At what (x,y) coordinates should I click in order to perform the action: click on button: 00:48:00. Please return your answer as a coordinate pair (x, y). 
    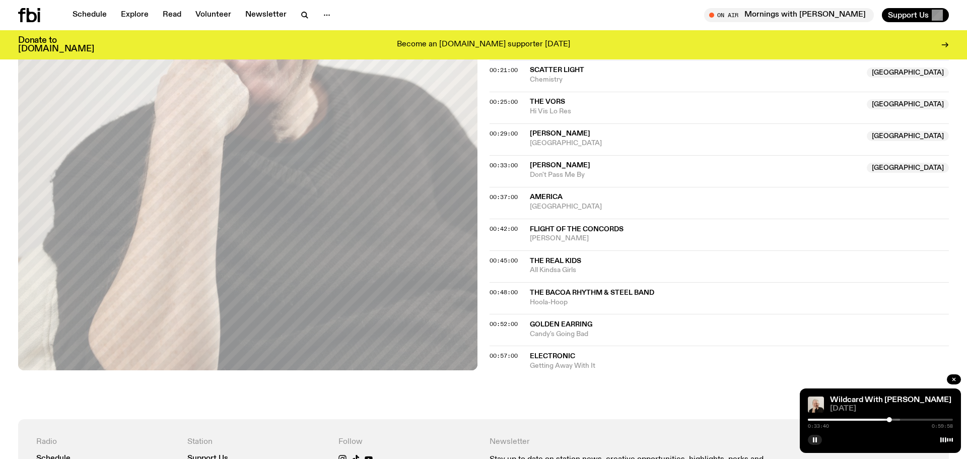
    Looking at the image, I should click on (504, 292).